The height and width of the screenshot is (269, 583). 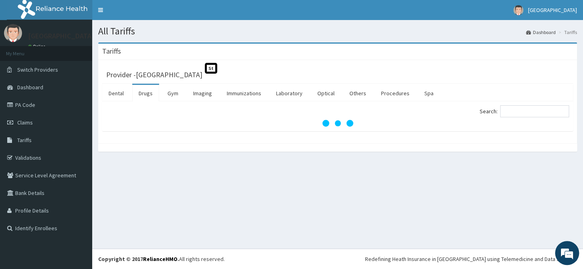 I want to click on strong: Copyright © 2017 ., so click(x=139, y=259).